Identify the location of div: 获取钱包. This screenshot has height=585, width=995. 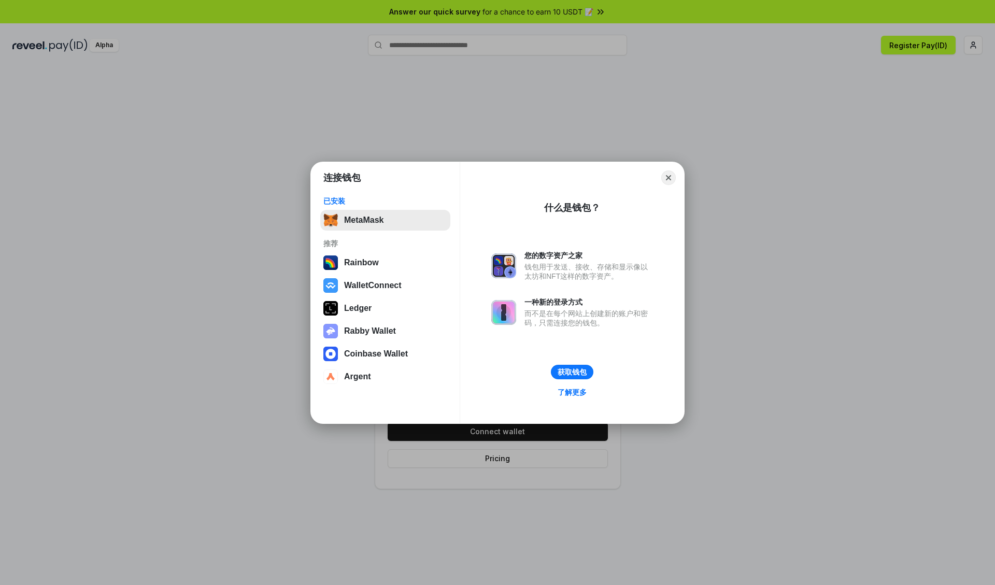
(572, 372).